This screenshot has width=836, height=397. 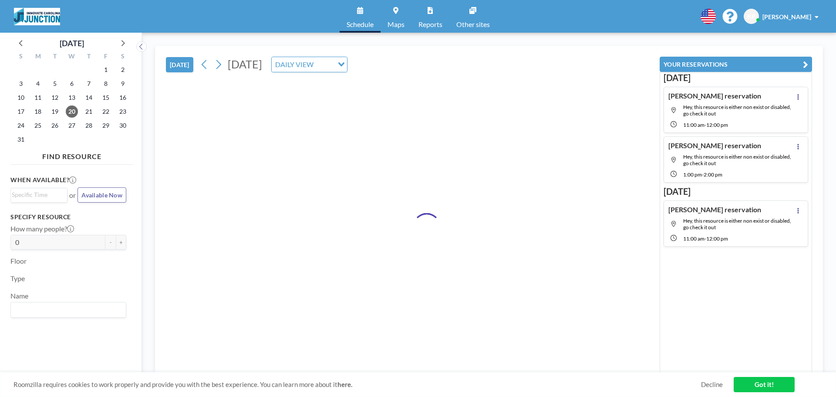 I want to click on span: Tuesday, August 26, 2025, so click(x=55, y=125).